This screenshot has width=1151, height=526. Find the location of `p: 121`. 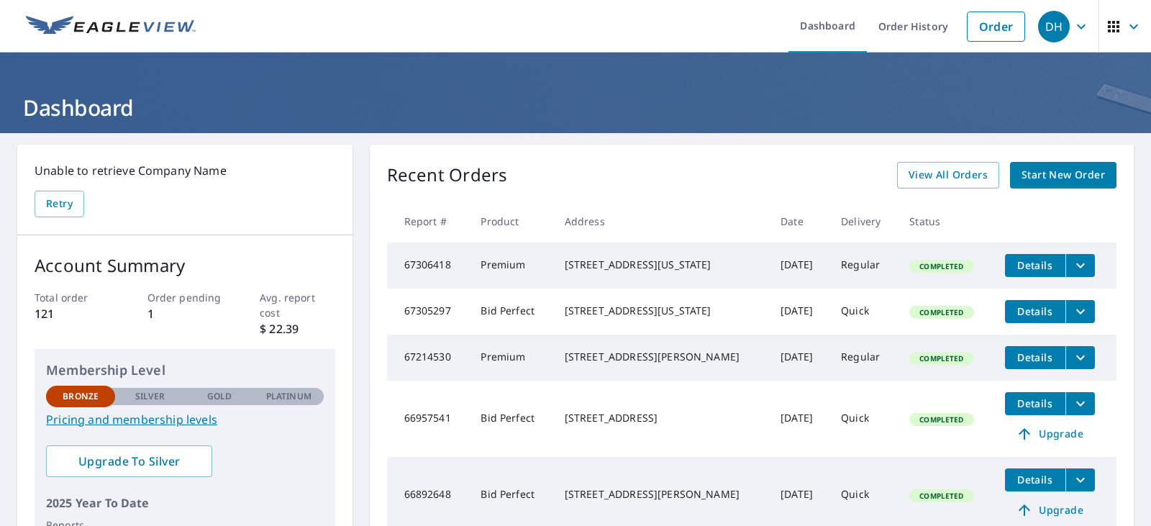

p: 121 is located at coordinates (72, 314).